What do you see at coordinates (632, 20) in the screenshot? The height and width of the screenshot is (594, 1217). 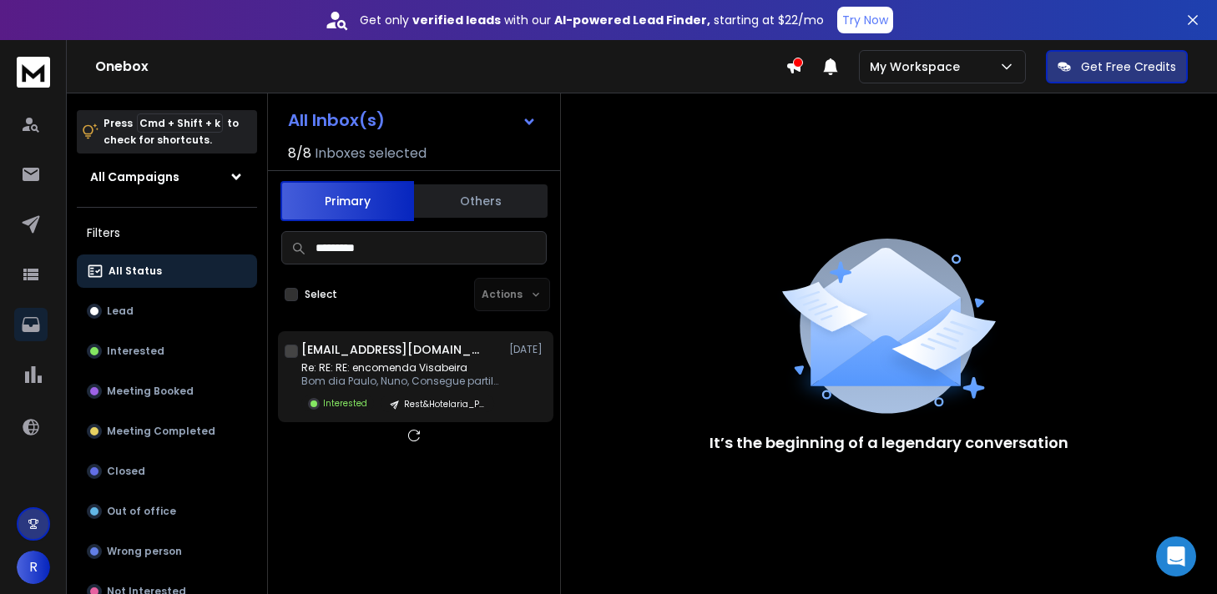 I see `strong: AI-powered Lead Finder,` at bounding box center [632, 20].